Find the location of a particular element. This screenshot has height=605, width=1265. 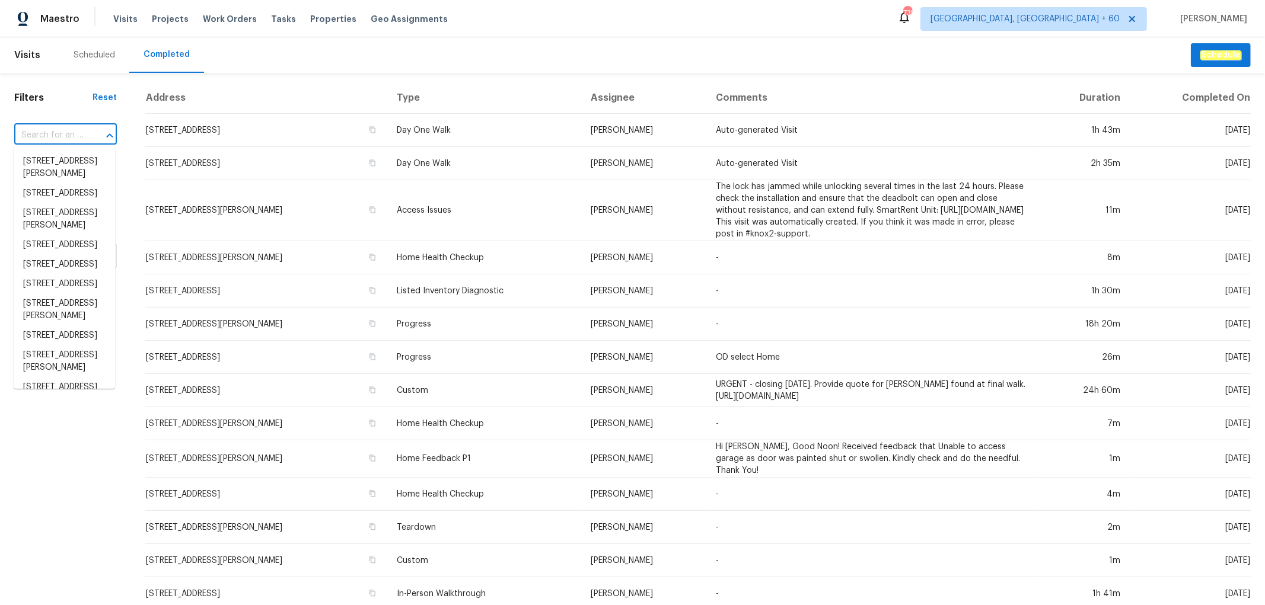

td: The lock has jammed while unlocking several times in the last 24 hours. Please check the installa... is located at coordinates (872, 210).